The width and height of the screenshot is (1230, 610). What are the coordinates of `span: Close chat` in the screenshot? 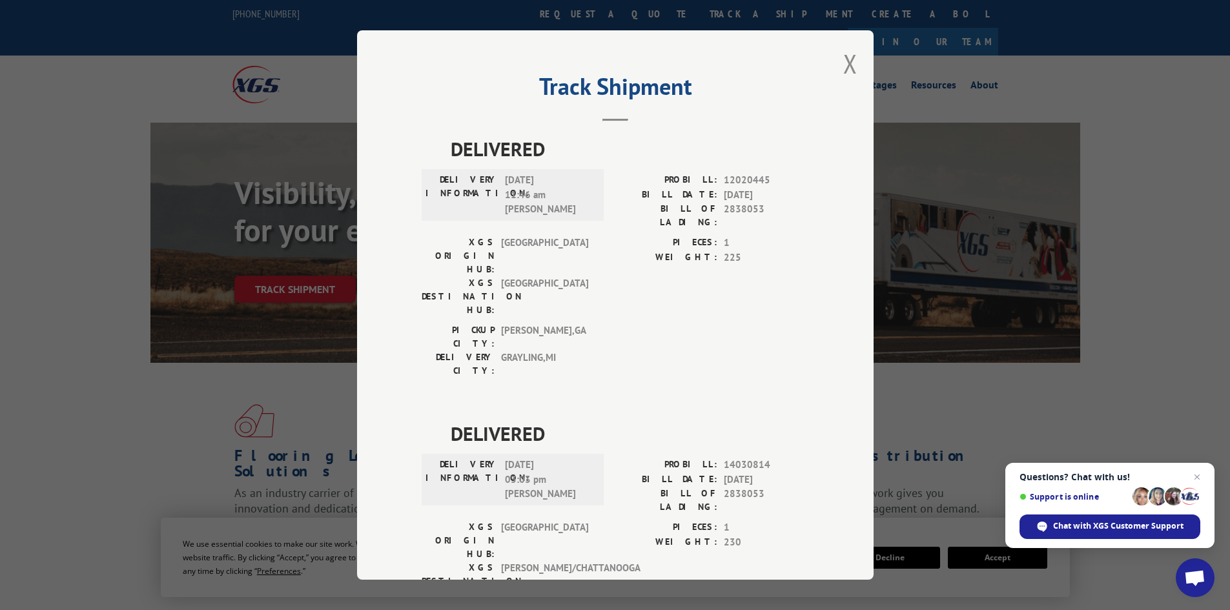 It's located at (1197, 477).